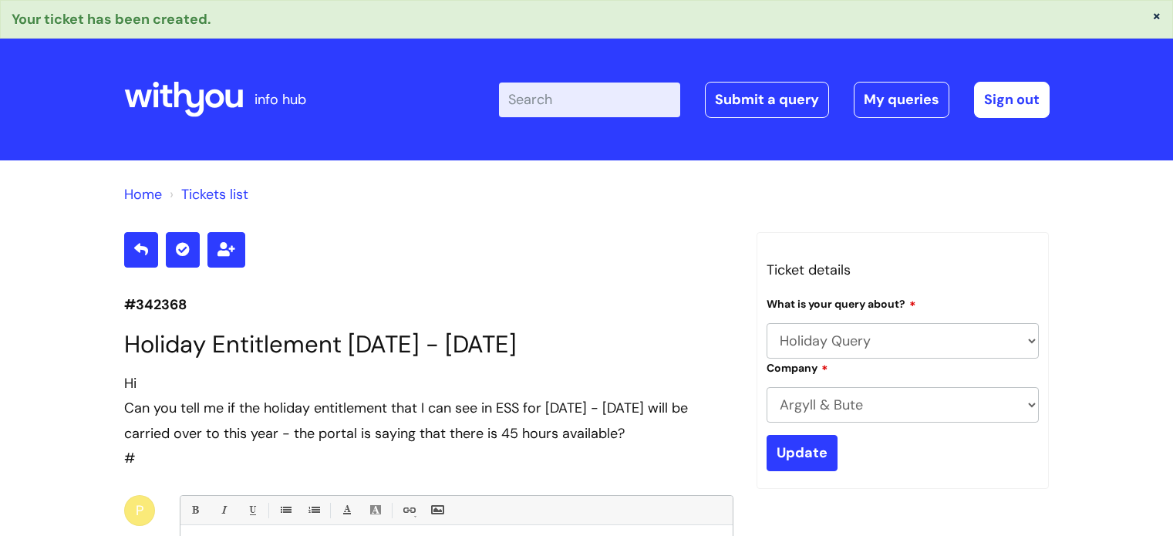 This screenshot has width=1173, height=536. Describe the element at coordinates (140, 510) in the screenshot. I see `div: P` at that location.